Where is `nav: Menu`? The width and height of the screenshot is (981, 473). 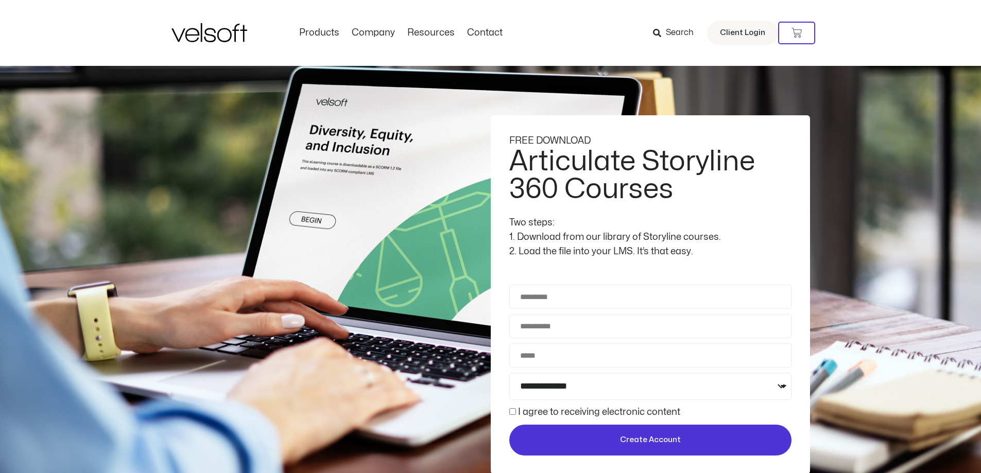 nav: Menu is located at coordinates (400, 33).